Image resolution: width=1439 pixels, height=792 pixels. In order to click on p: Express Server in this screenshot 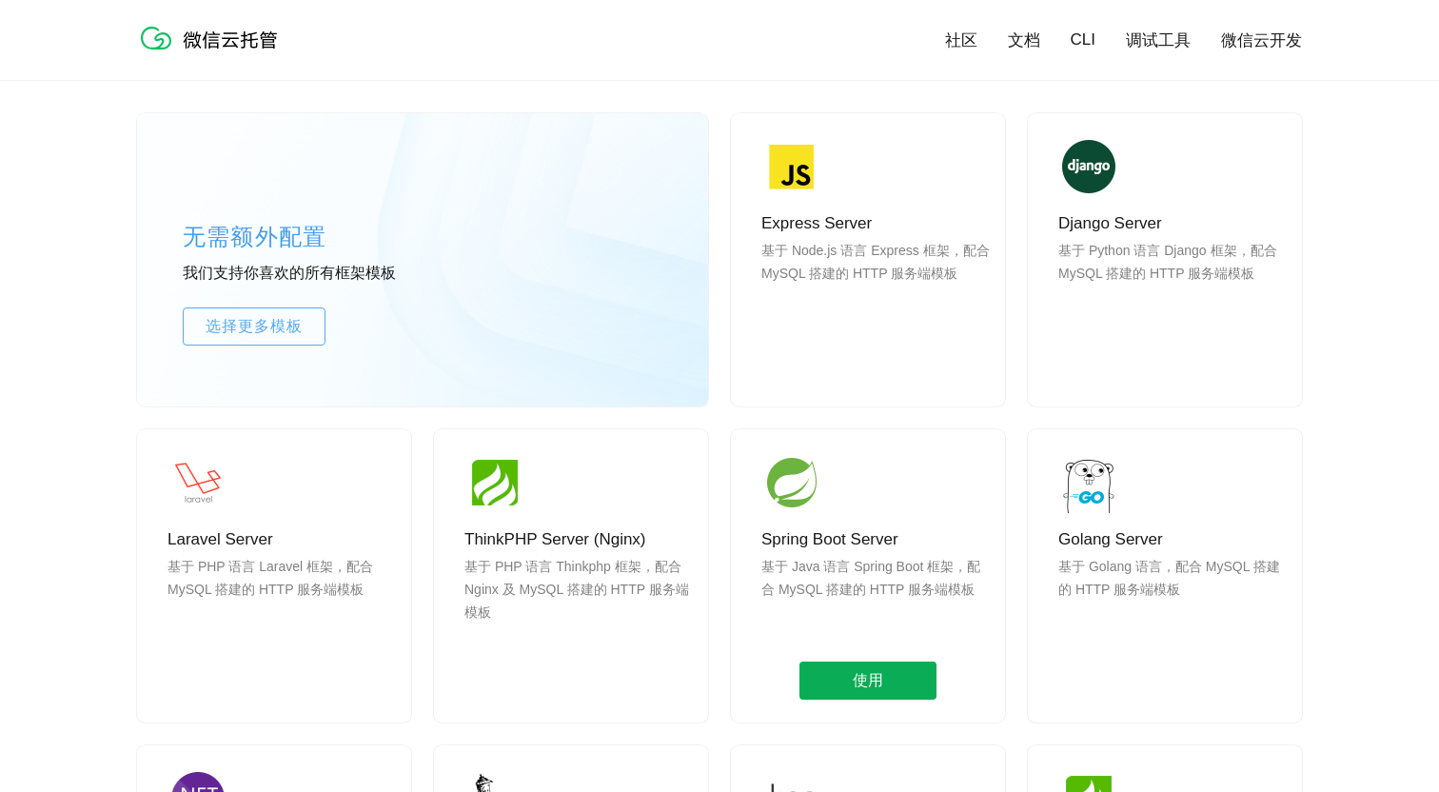, I will do `click(875, 224)`.